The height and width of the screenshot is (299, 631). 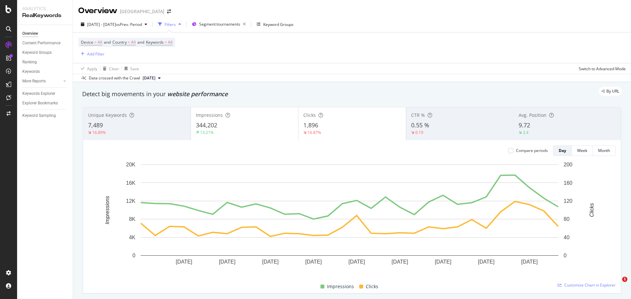 I want to click on span: By URL, so click(x=612, y=91).